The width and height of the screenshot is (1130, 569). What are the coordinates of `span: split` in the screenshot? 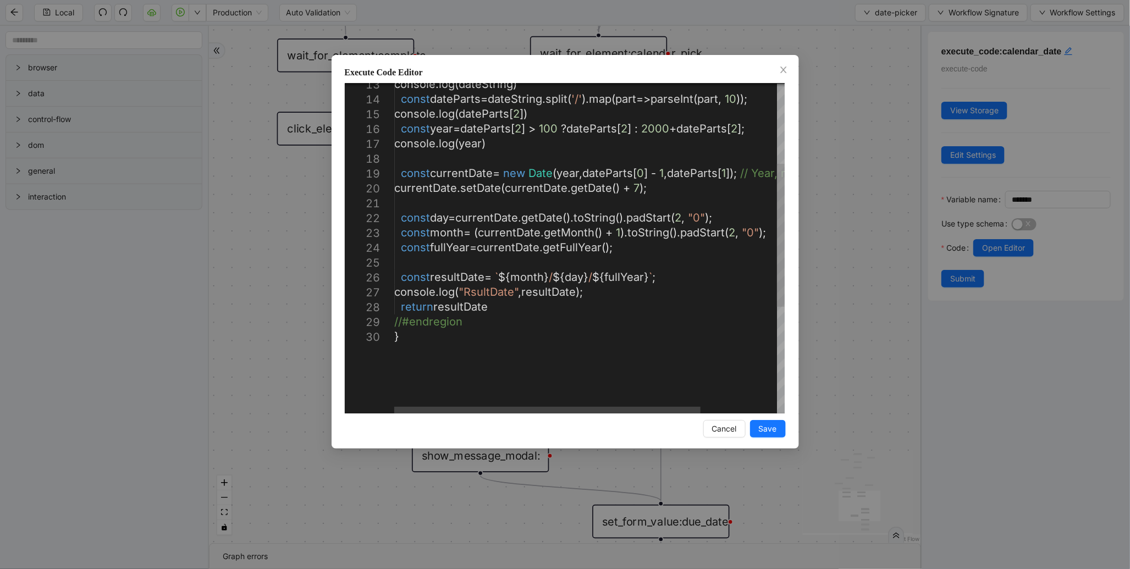 It's located at (556, 99).